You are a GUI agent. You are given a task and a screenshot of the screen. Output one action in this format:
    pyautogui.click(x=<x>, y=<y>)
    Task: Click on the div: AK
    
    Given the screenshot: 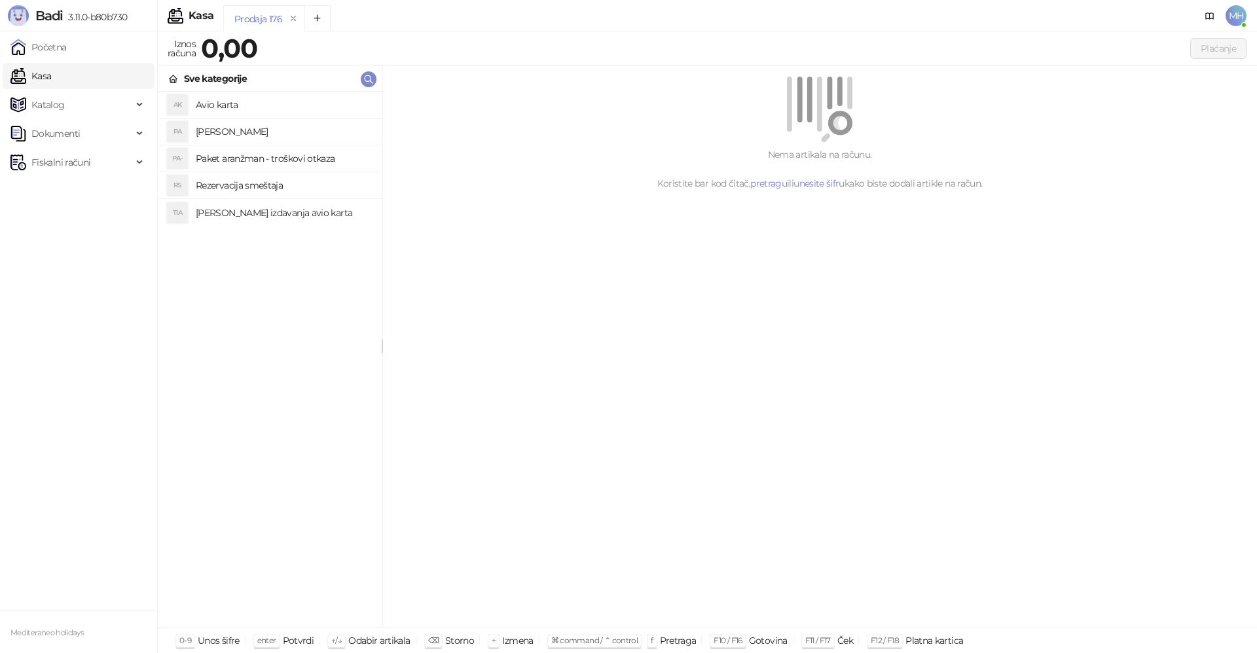 What is the action you would take?
    pyautogui.click(x=177, y=105)
    